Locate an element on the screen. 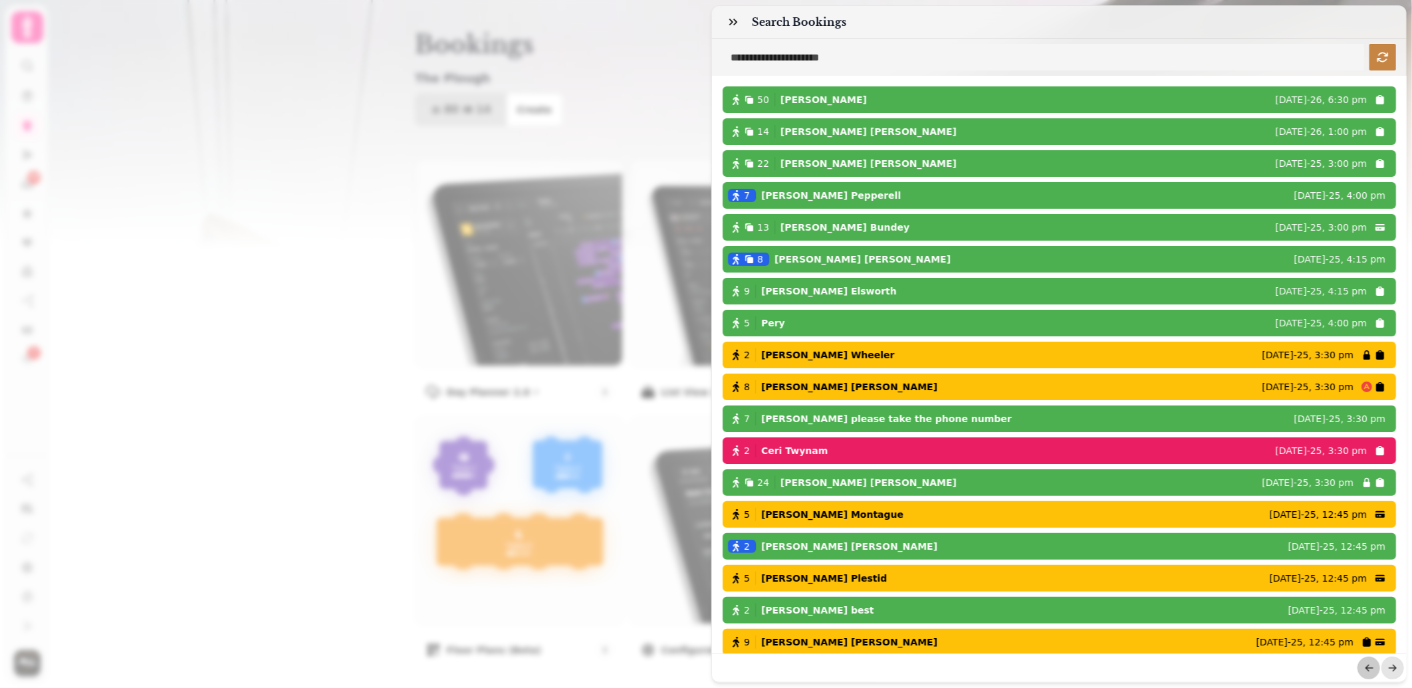  p: Pery is located at coordinates (773, 323).